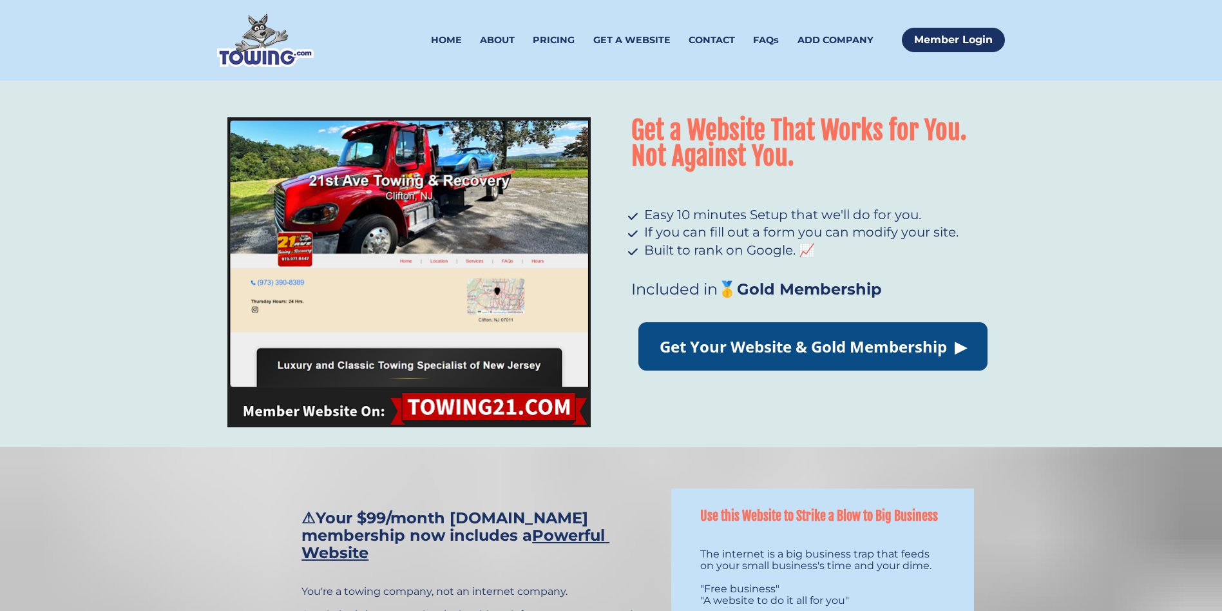 The width and height of the screenshot is (1222, 611). Describe the element at coordinates (674, 289) in the screenshot. I see `span: Included in` at that location.